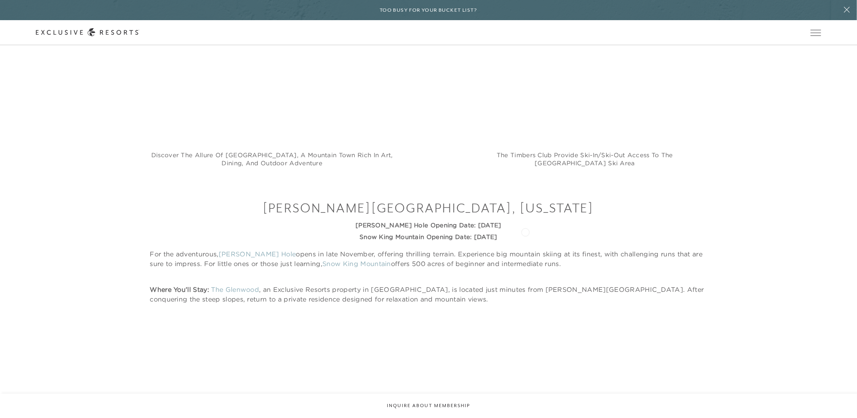  What do you see at coordinates (428, 259) in the screenshot?
I see `p: For the adventurous, opens in late November, offering thrilling terrain. Experience big mountain ...` at bounding box center [428, 259].